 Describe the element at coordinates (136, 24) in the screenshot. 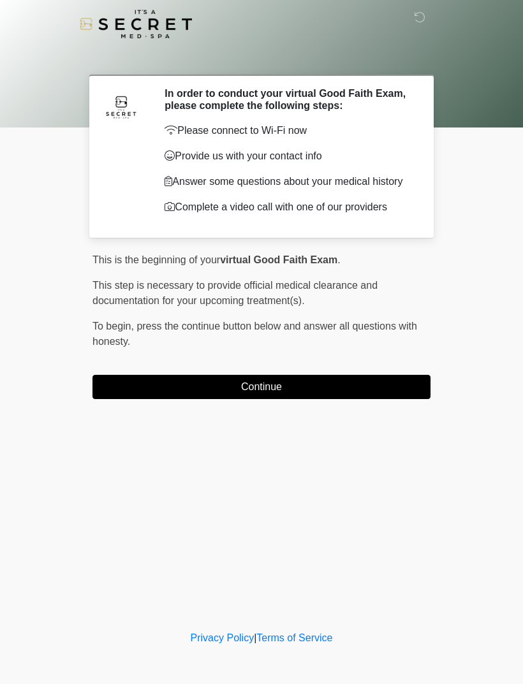

I see `img: It's A Secret Med Spa Logo` at that location.